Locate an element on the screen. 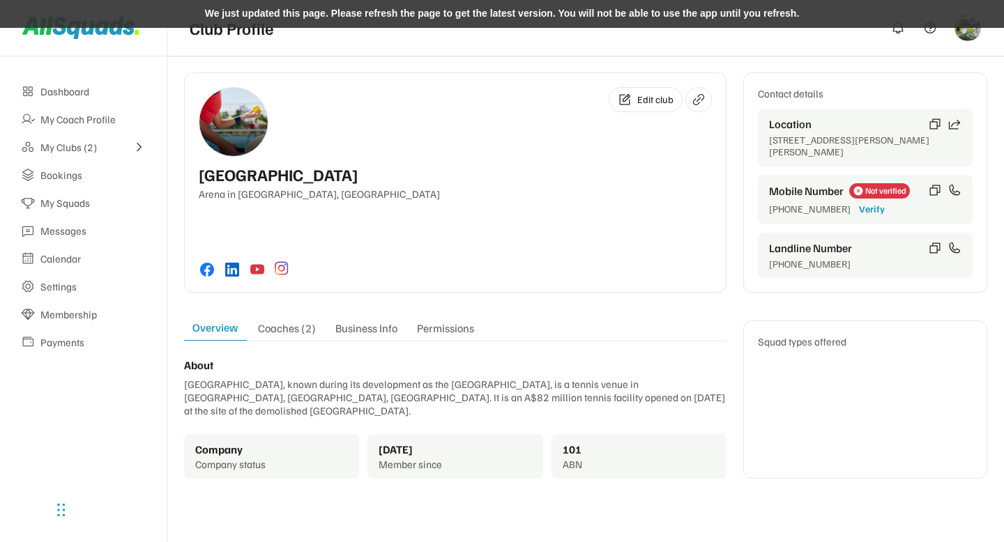 The image size is (1004, 542). div: Permissions is located at coordinates (445, 331).